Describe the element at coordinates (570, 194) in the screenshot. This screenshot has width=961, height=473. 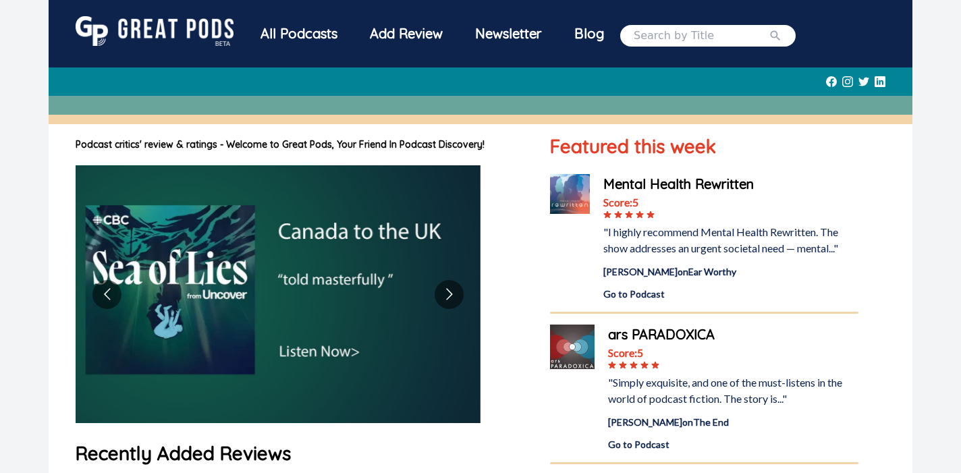
I see `img: Mental Health Rewritten` at that location.